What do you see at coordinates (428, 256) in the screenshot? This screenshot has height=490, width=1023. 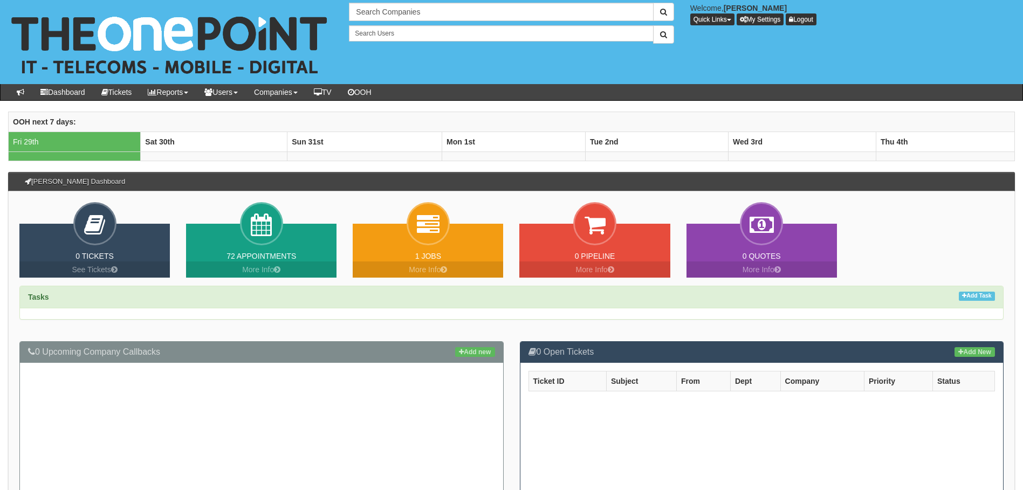 I see `a: 1 Jobs` at bounding box center [428, 256].